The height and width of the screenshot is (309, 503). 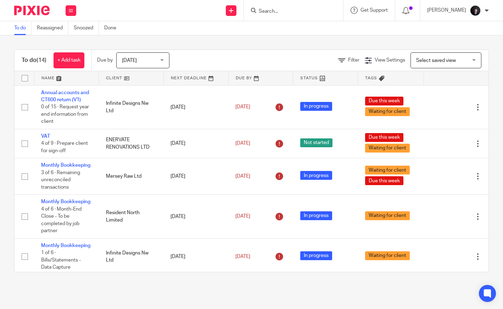 I want to click on span: Not started, so click(x=316, y=143).